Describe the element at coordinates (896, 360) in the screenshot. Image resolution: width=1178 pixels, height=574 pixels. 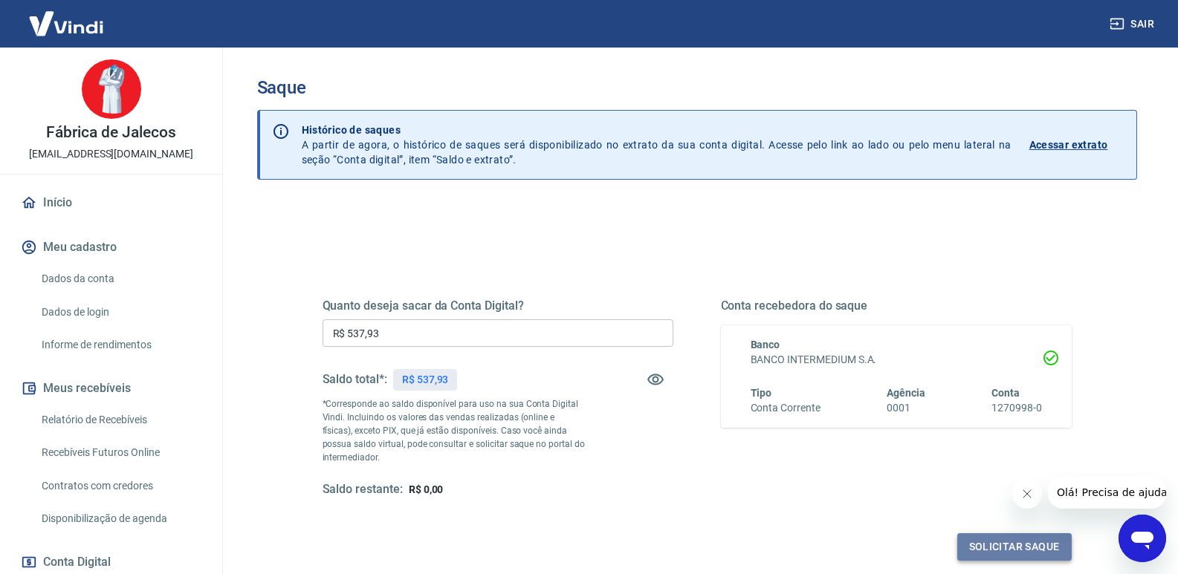
I see `h6: BANCO INTERMEDIUM S.A.` at that location.